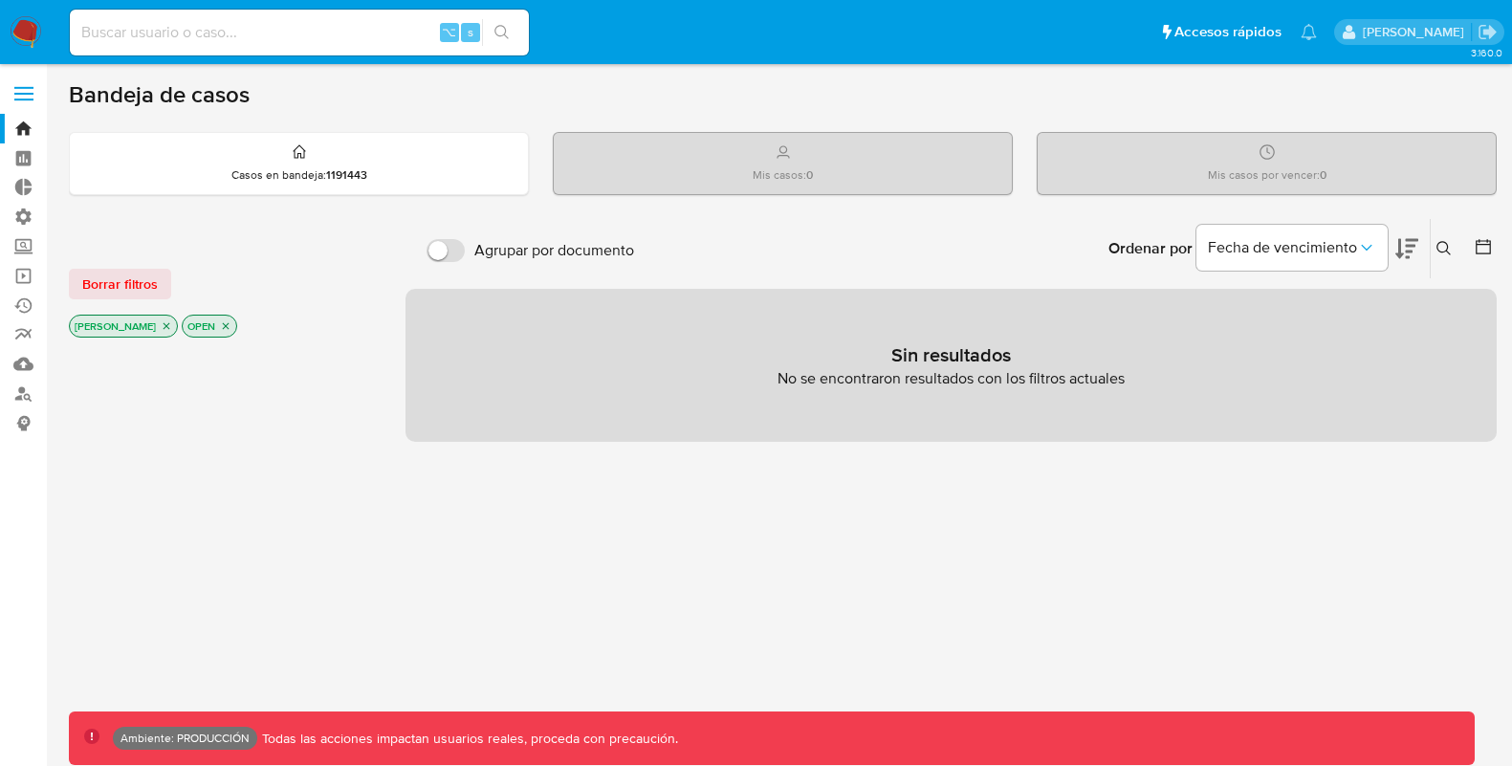  What do you see at coordinates (185, 738) in the screenshot?
I see `p: Ambiente: PRODUCCIÓN` at bounding box center [185, 738].